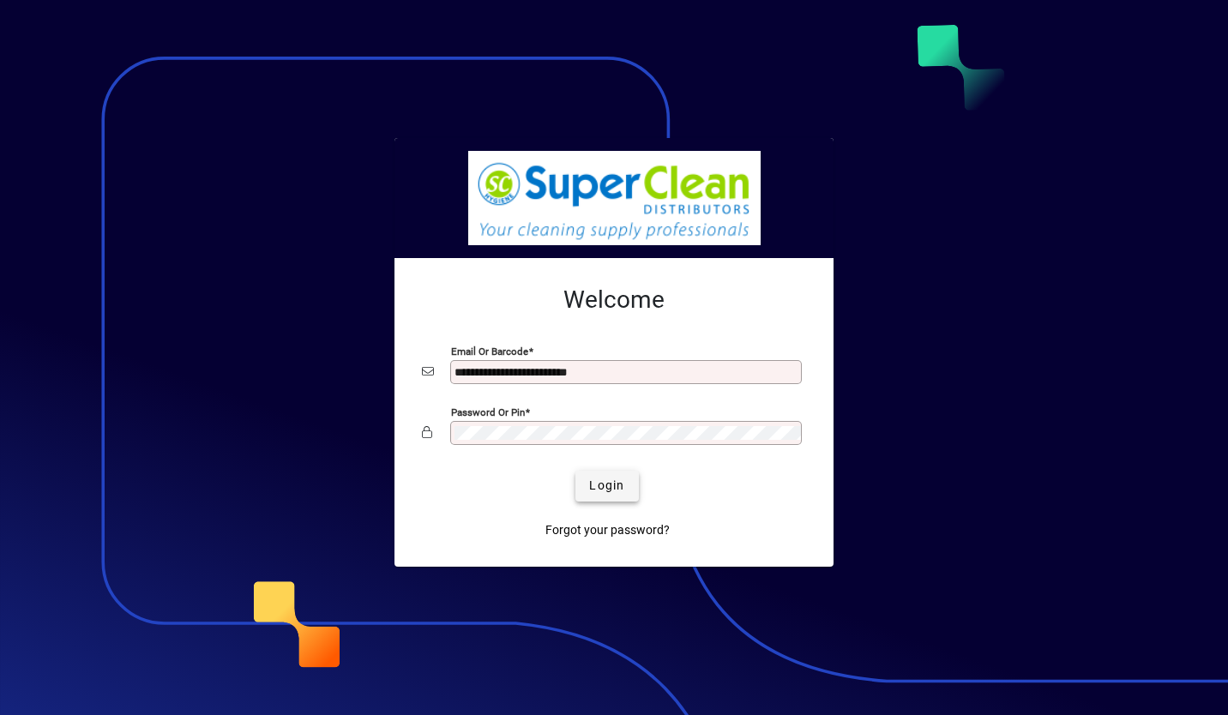 Image resolution: width=1228 pixels, height=715 pixels. I want to click on span: Login, so click(606, 486).